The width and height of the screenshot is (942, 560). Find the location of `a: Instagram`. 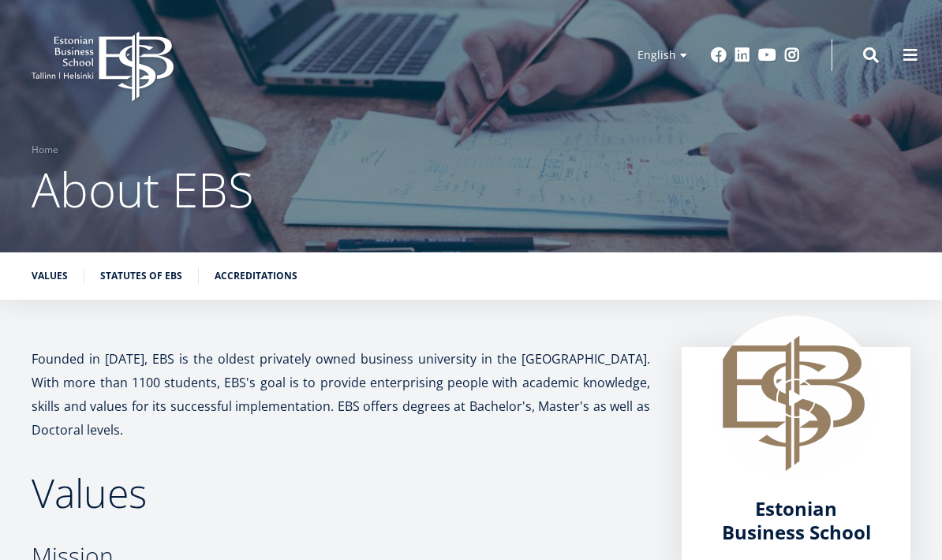

a: Instagram is located at coordinates (792, 55).